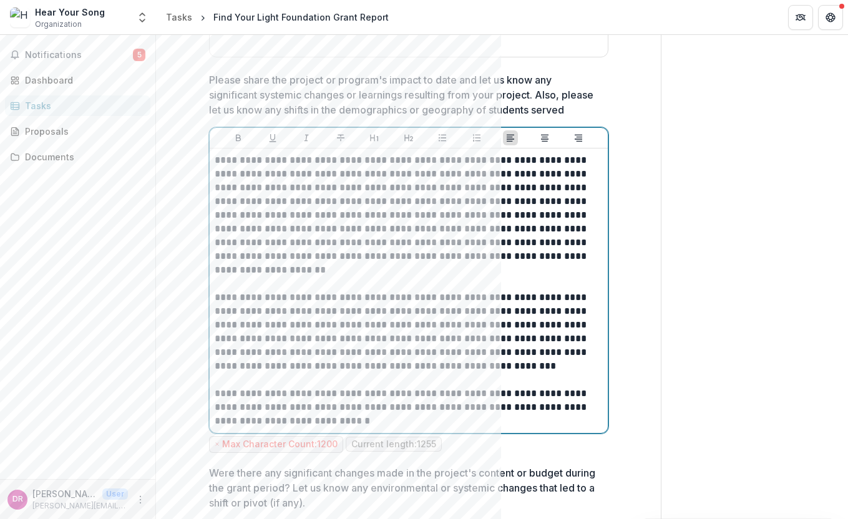  I want to click on p: User, so click(115, 494).